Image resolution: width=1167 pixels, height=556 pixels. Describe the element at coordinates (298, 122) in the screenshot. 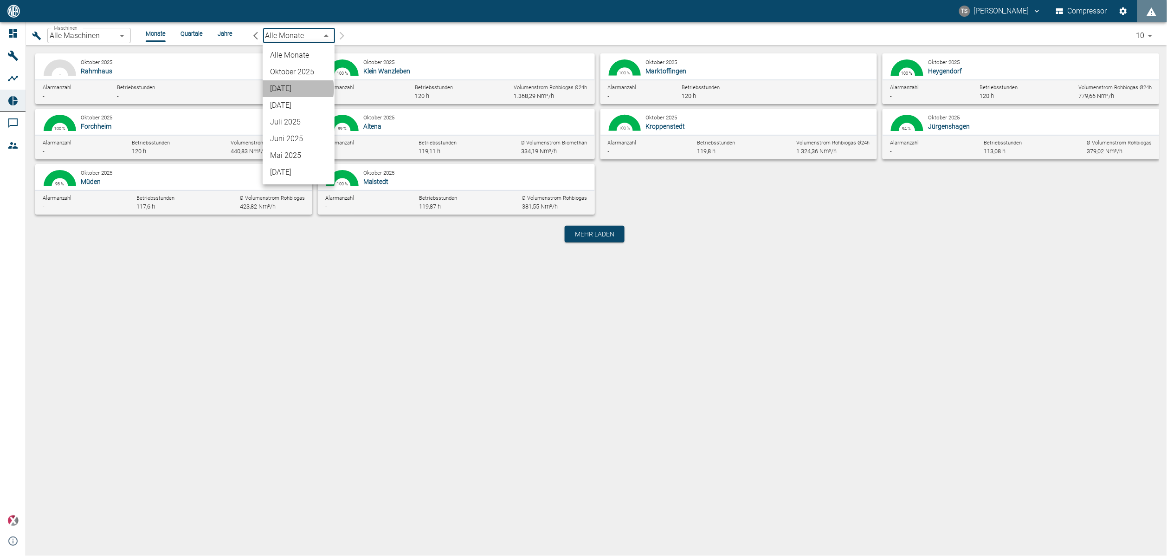

I see `li: Juli 2025` at that location.